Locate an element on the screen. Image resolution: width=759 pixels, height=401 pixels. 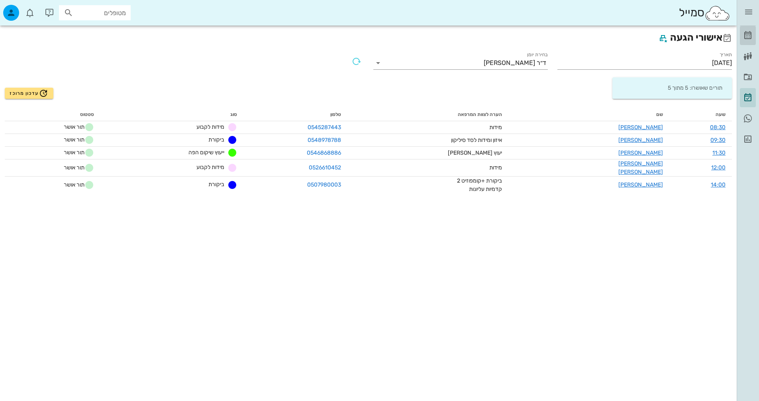
a: 0526610452 is located at coordinates (325, 167).